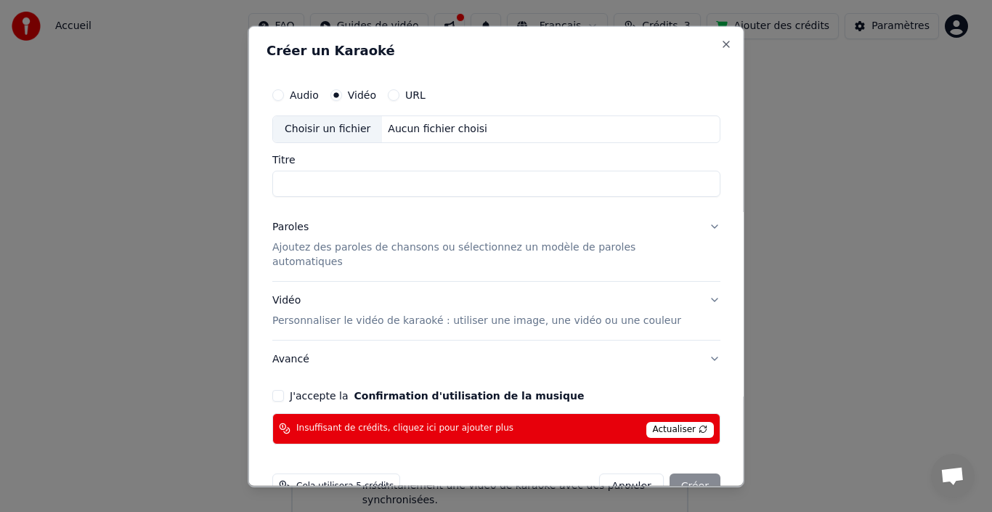 This screenshot has height=512, width=992. I want to click on span: Actualiser, so click(680, 429).